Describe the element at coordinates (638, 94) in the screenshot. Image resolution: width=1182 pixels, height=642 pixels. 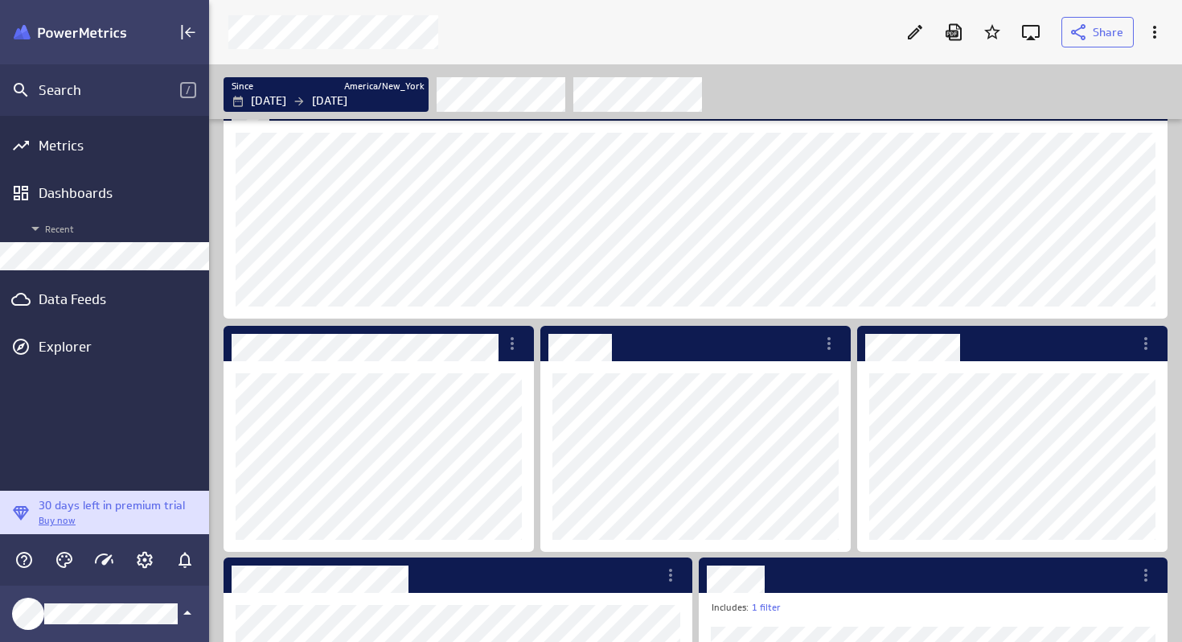
I see `div: Account Sub Type Filter control` at that location.